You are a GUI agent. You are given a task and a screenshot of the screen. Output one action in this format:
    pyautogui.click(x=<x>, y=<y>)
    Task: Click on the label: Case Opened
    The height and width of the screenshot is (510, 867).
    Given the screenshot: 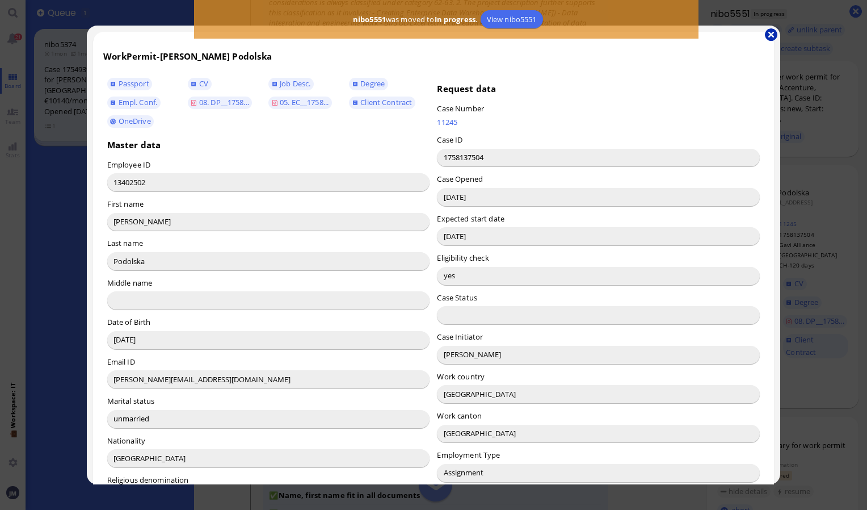 What is the action you would take?
    pyautogui.click(x=460, y=179)
    